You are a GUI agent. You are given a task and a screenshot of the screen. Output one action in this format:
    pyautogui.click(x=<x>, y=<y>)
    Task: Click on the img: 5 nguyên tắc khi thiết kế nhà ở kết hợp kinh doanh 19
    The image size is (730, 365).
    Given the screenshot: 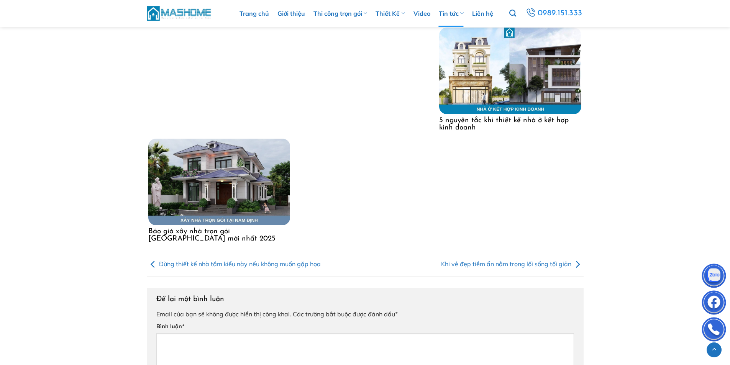 What is the action you would take?
    pyautogui.click(x=510, y=71)
    